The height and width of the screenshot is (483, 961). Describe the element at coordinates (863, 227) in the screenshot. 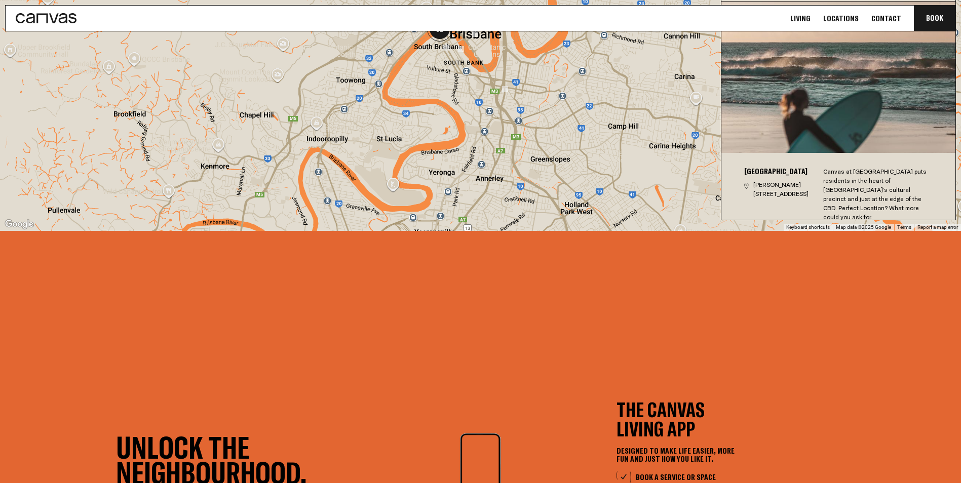

I see `span: Map data ©2025 Google` at that location.